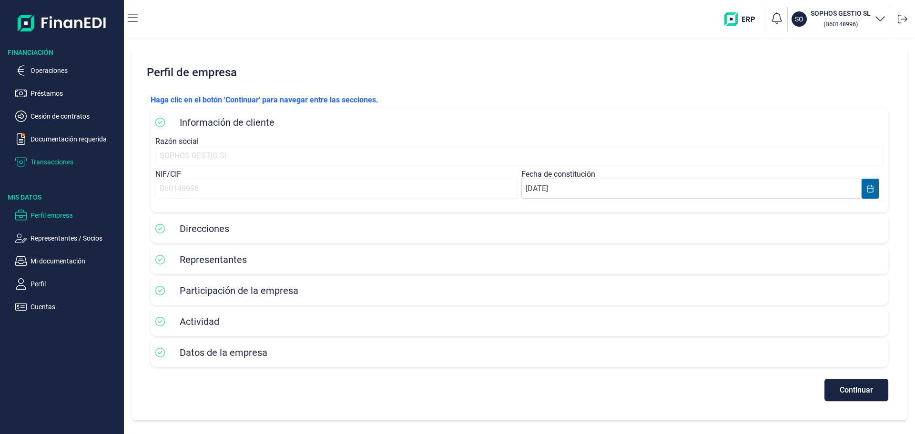  I want to click on button: Continuar, so click(856, 390).